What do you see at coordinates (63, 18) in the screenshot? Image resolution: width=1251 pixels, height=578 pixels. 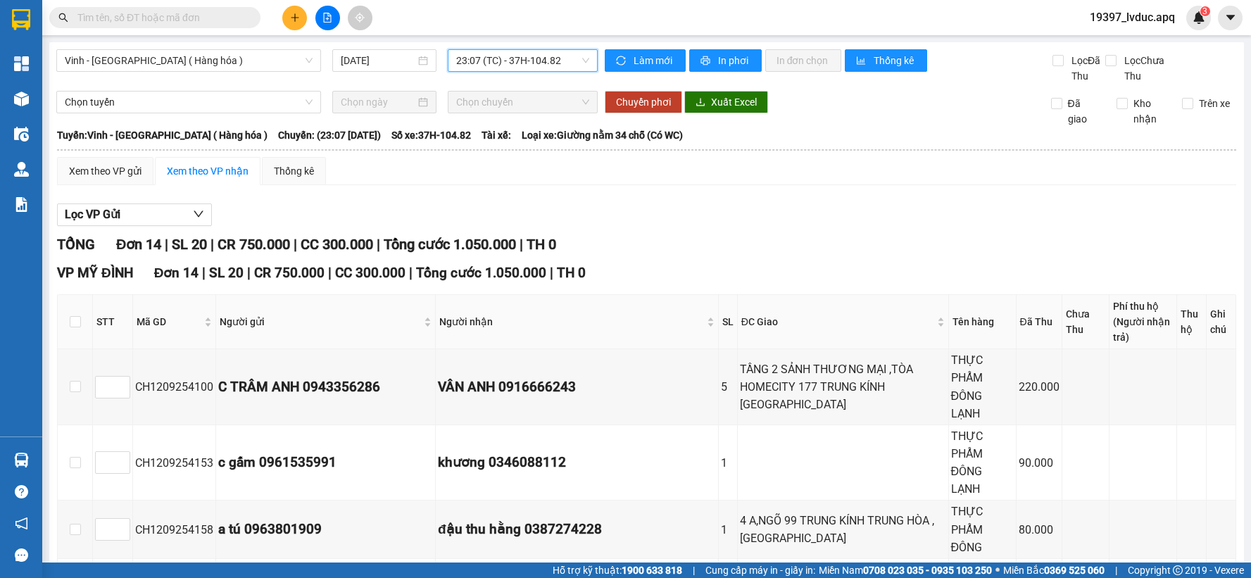 I see `span: search` at bounding box center [63, 18].